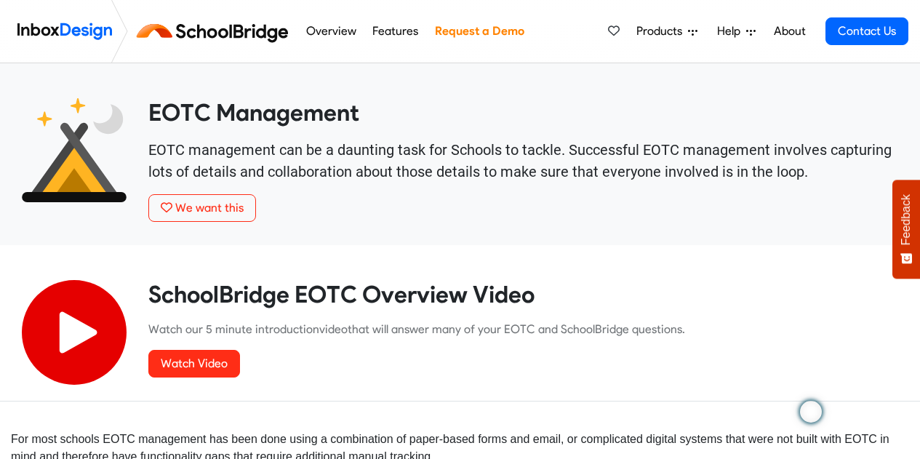  I want to click on p: Watch our 5 minute introduction that will answer many of your EOTC and SchoolBridge questions., so click(523, 329).